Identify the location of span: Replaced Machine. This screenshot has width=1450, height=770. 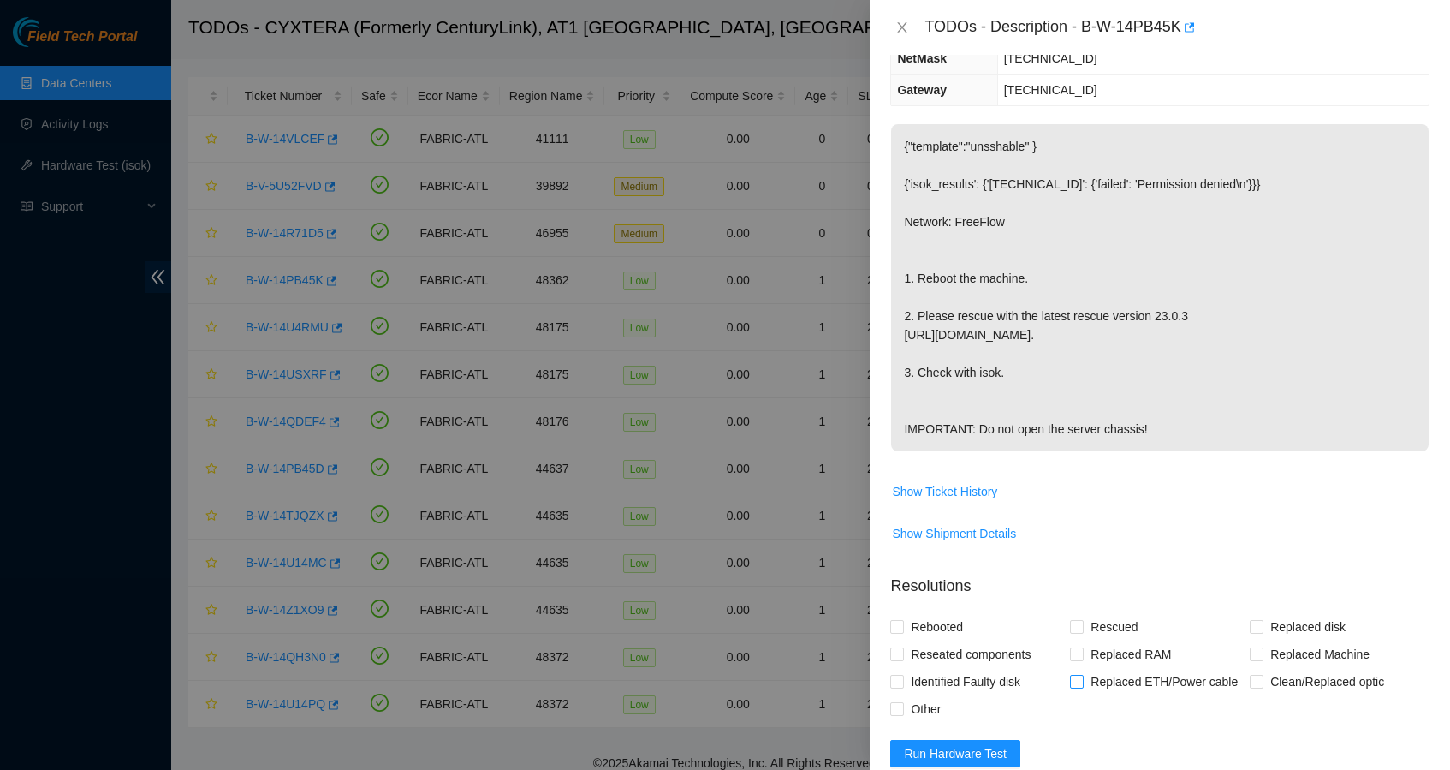
(1320, 654).